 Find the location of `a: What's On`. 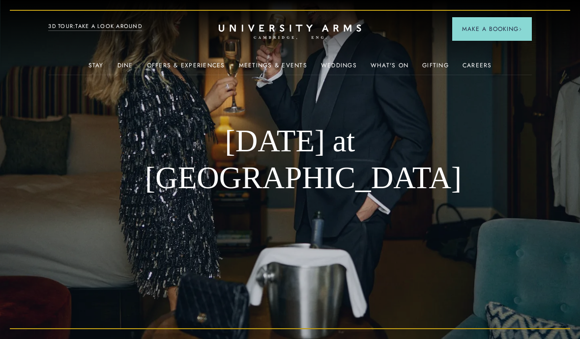

a: What's On is located at coordinates (390, 68).